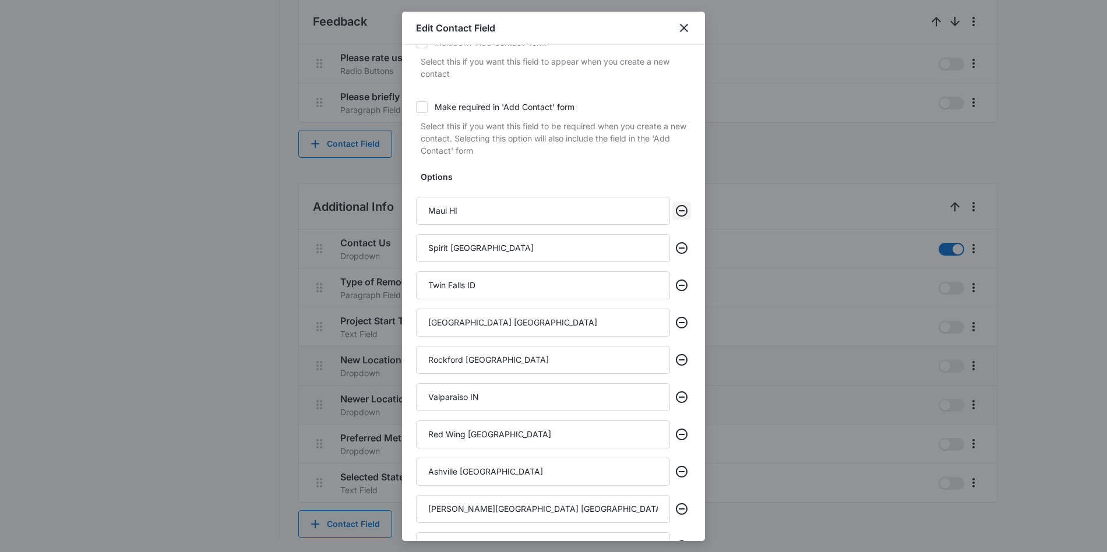 Image resolution: width=1107 pixels, height=552 pixels. Describe the element at coordinates (455, 28) in the screenshot. I see `h1: Edit Contact Field` at that location.